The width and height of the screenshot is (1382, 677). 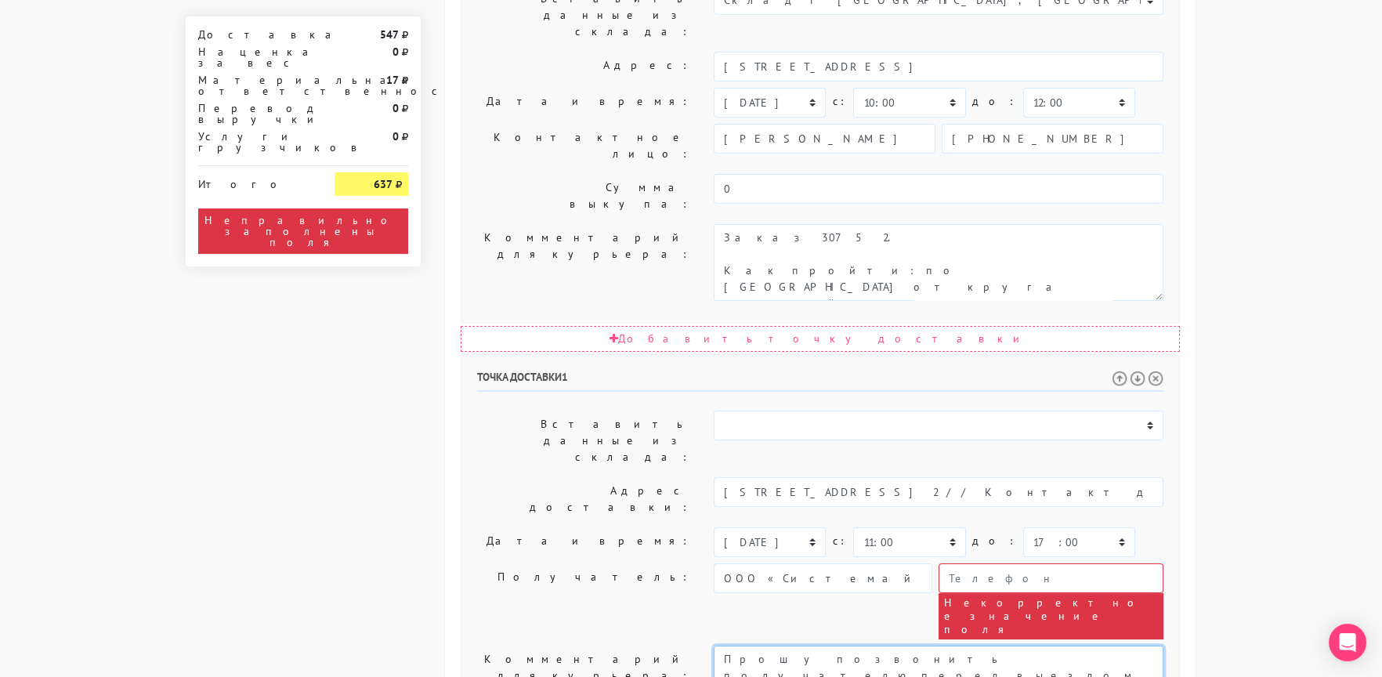 What do you see at coordinates (584, 146) in the screenshot?
I see `label: Контактное лицо:` at bounding box center [584, 146].